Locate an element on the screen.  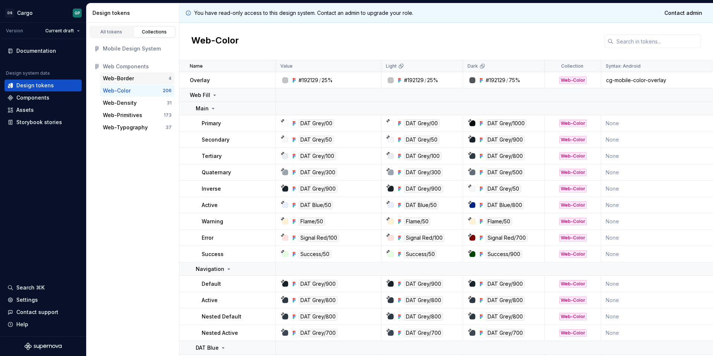
p: Error is located at coordinates (208, 238).